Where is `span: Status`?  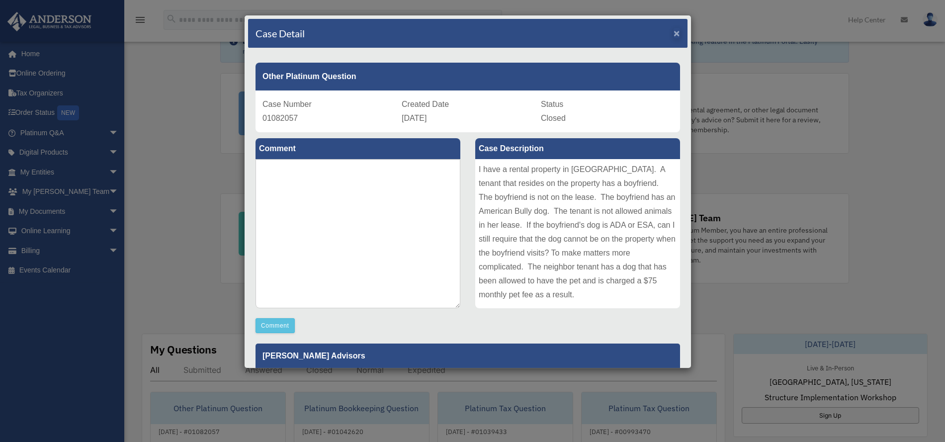
span: Status is located at coordinates (552, 104).